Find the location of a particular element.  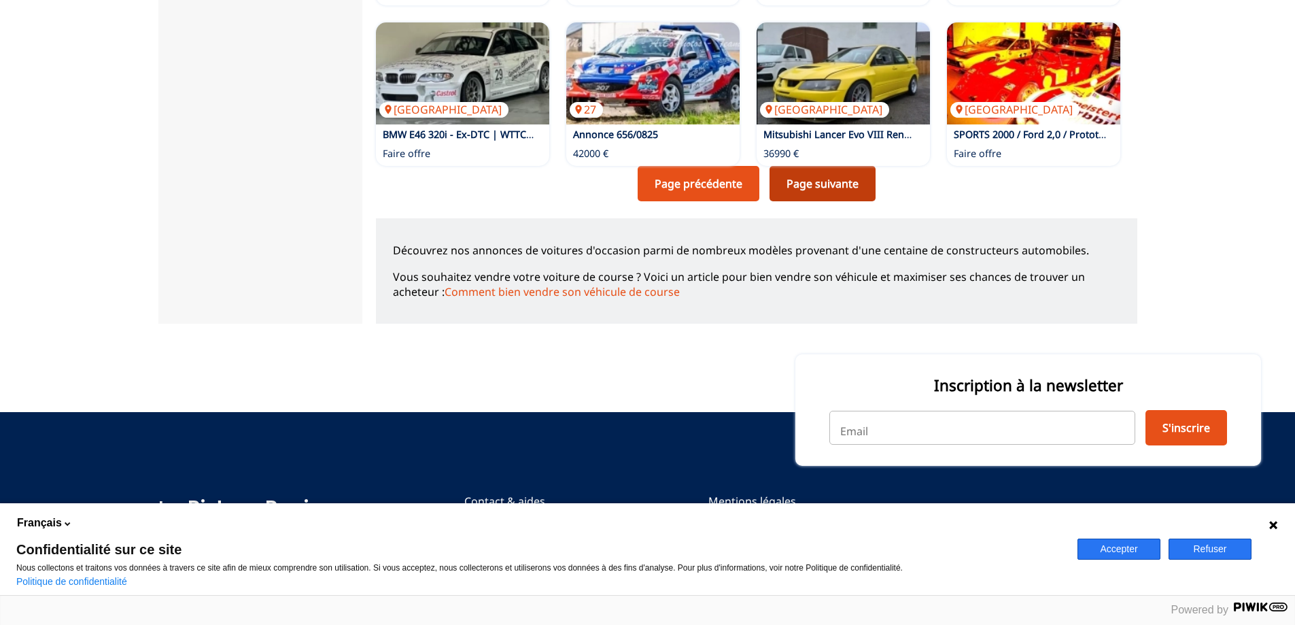

a: Mitsubishi Lancer Evo VIII Rennfahrzeug is located at coordinates (857, 134).